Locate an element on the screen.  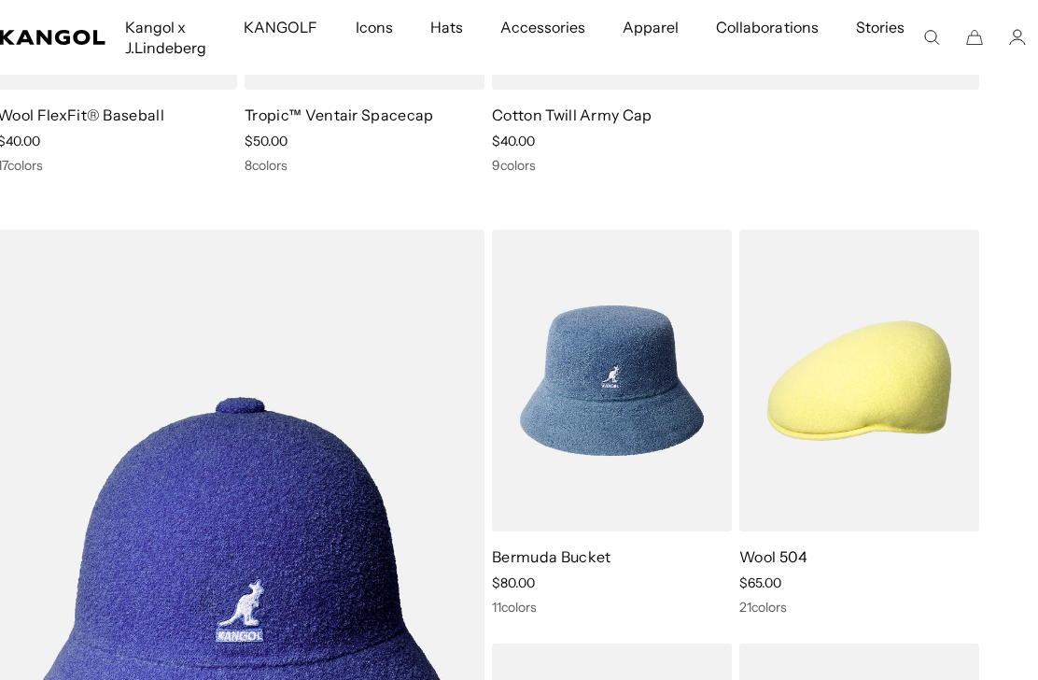
div: 11 colors is located at coordinates (612, 607).